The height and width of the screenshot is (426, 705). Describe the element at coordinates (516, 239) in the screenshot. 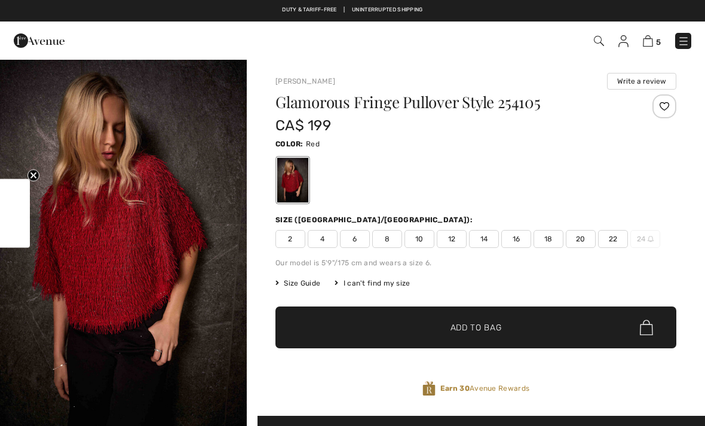

I see `span: 16` at that location.